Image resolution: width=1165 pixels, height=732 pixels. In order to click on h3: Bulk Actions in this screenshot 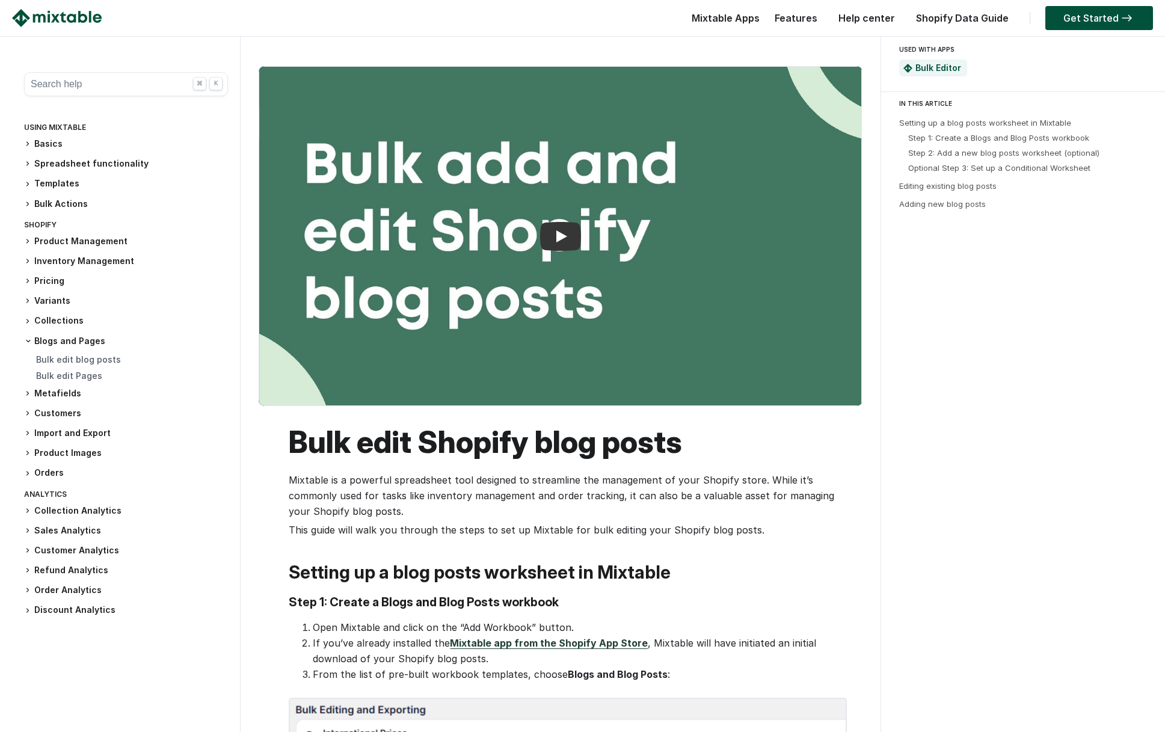, I will do `click(126, 204)`.